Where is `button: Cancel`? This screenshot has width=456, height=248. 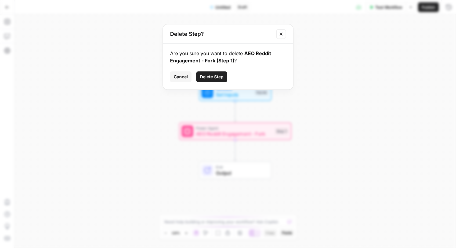 button: Cancel is located at coordinates (181, 77).